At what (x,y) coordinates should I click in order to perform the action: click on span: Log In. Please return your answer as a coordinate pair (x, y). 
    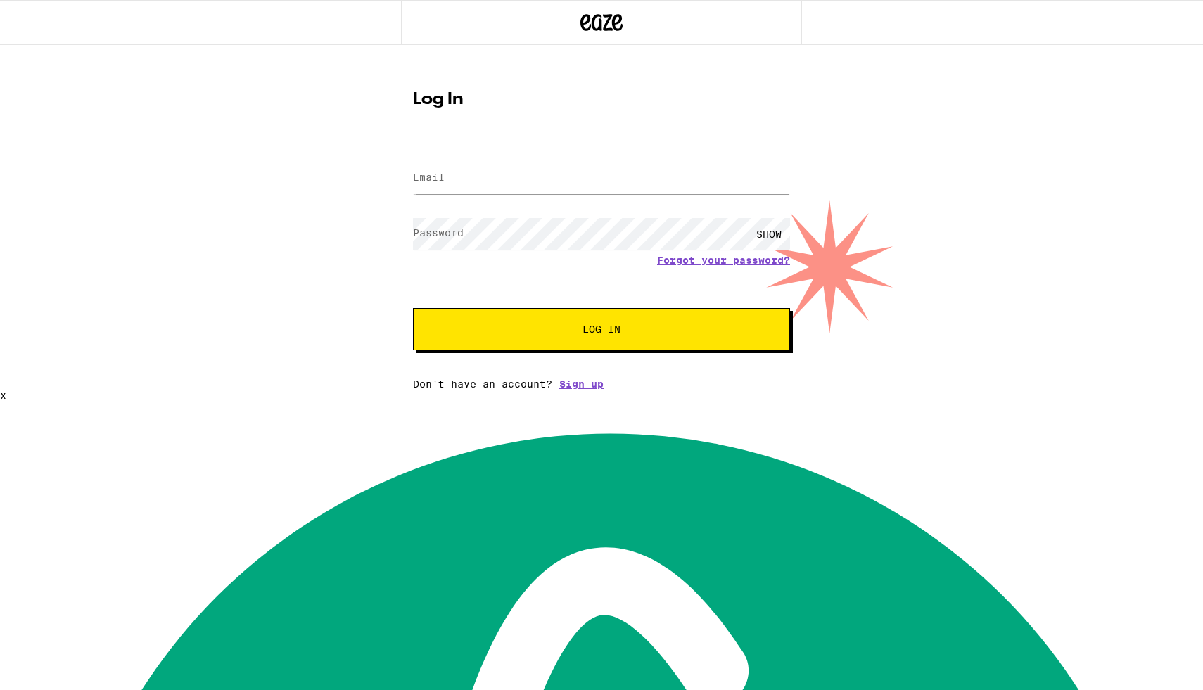
    Looking at the image, I should click on (602, 329).